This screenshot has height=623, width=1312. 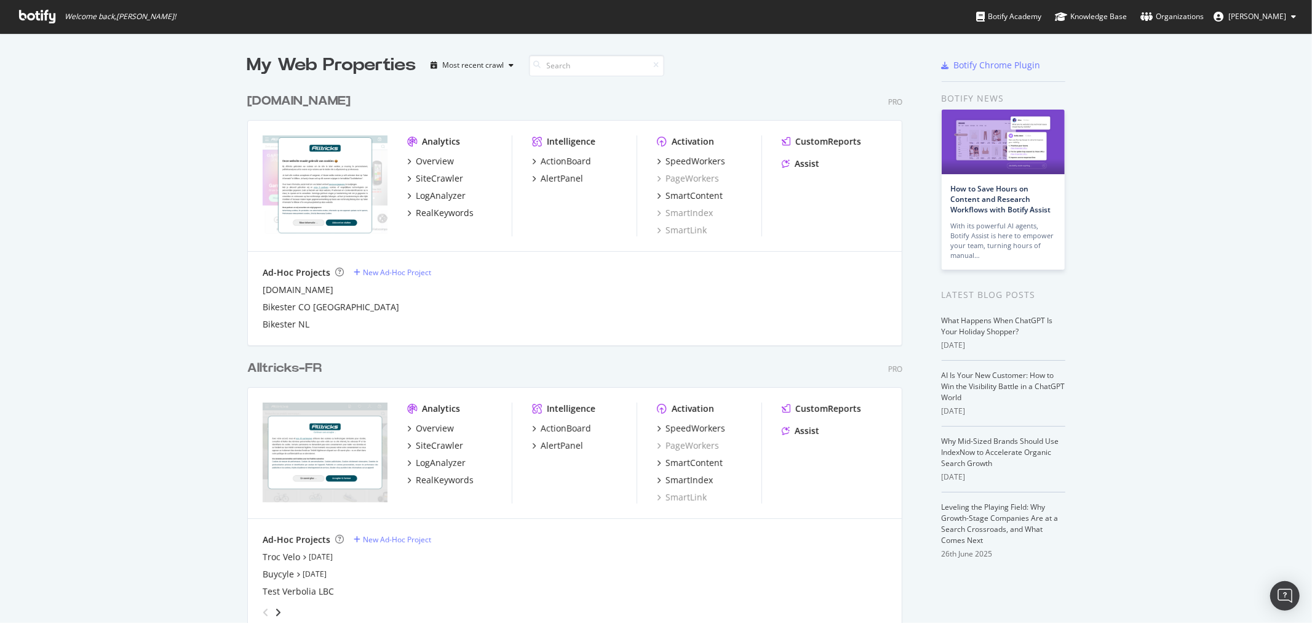 What do you see at coordinates (800, 164) in the screenshot?
I see `a: Assist` at bounding box center [800, 164].